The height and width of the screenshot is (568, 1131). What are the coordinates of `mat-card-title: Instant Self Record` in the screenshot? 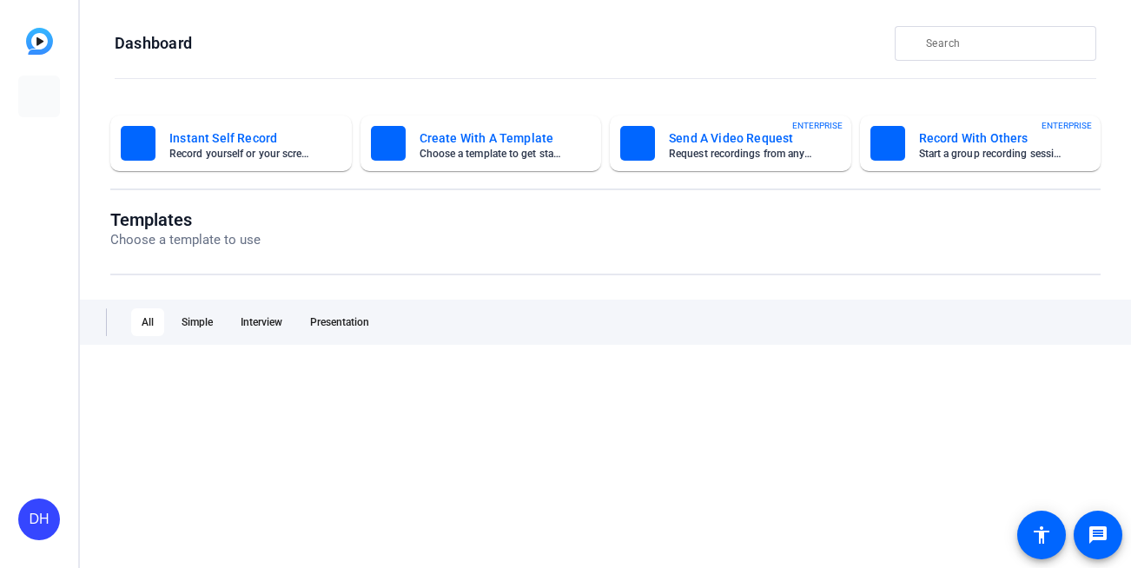 It's located at (242, 138).